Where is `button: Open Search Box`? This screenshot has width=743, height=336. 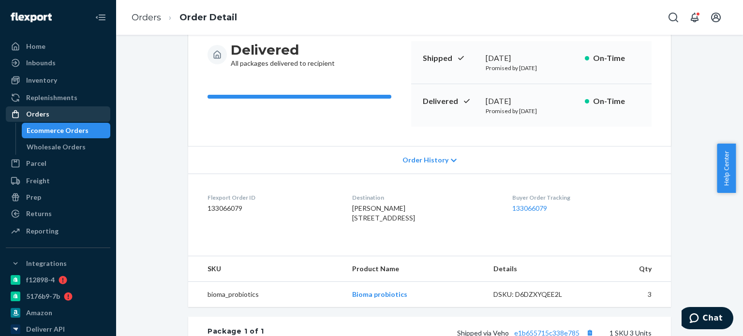
button: Open Search Box is located at coordinates (673, 17).